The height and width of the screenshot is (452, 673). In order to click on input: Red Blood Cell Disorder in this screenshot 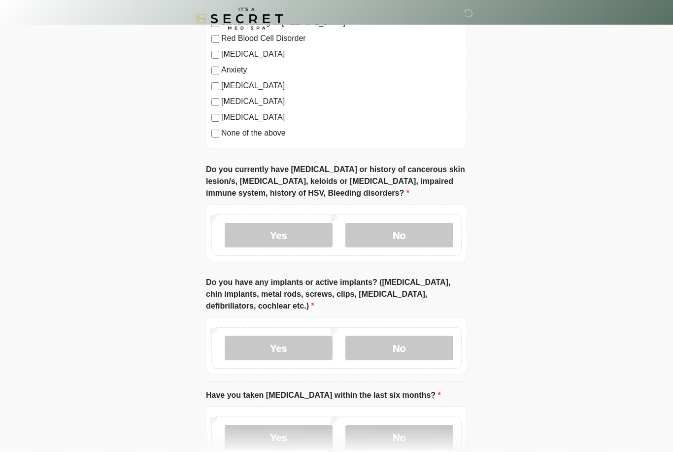, I will do `click(215, 39)`.